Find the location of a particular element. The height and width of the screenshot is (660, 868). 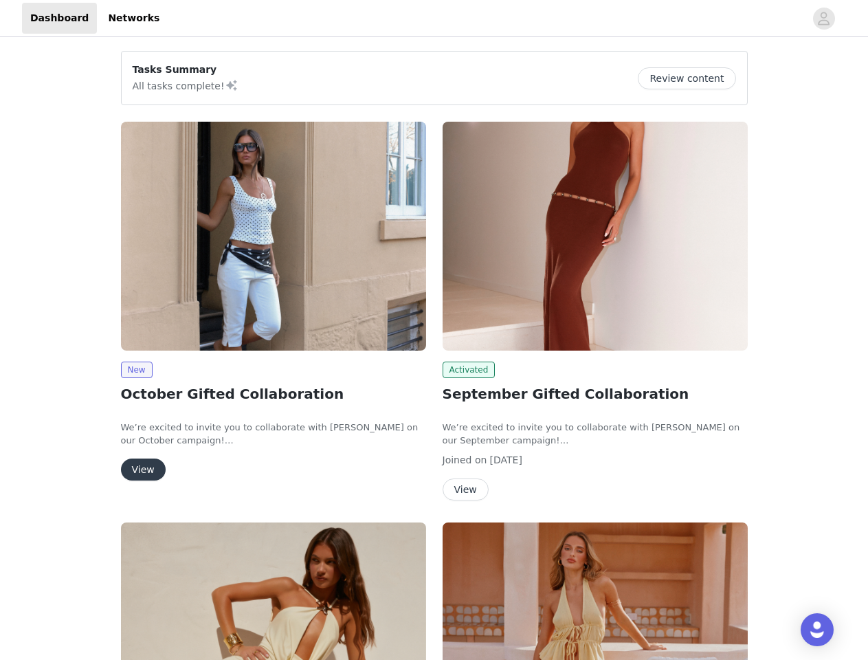

span: Activated is located at coordinates (469, 370).